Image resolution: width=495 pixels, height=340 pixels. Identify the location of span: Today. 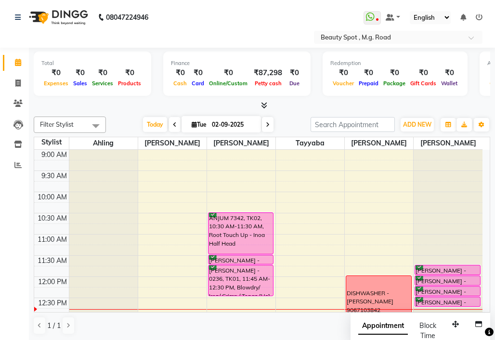
(155, 124).